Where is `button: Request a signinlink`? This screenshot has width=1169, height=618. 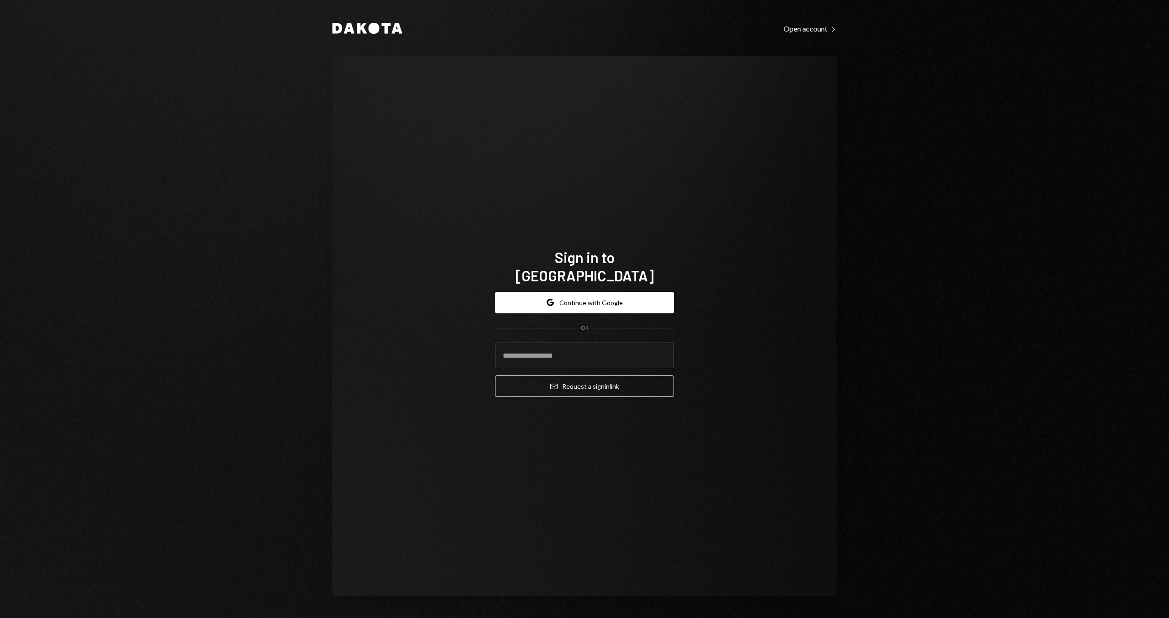 button: Request a signinlink is located at coordinates (584, 386).